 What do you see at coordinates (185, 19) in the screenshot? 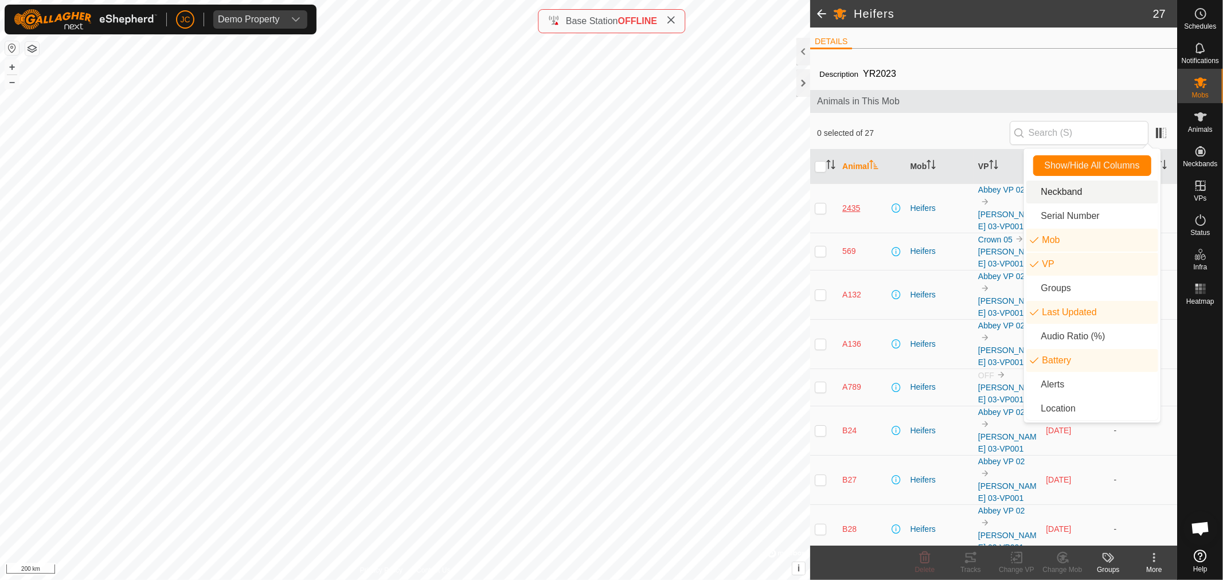
I see `span: JC` at bounding box center [185, 19].